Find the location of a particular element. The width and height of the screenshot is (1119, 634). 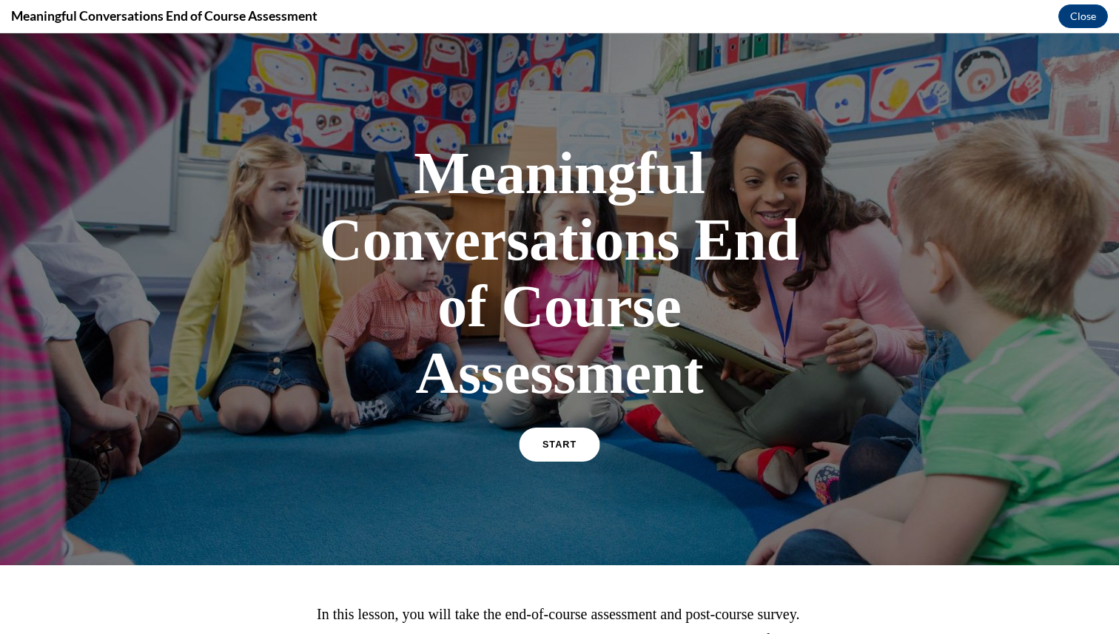

button: Close is located at coordinates (1083, 16).